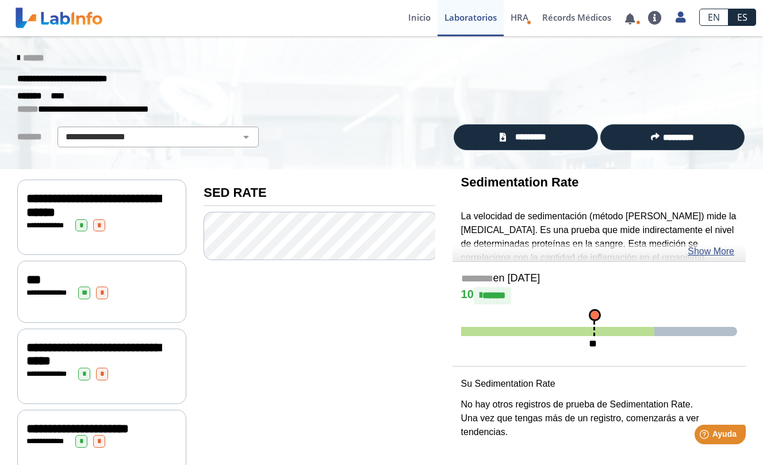 This screenshot has width=763, height=465. Describe the element at coordinates (711, 251) in the screenshot. I see `a: Show More` at that location.